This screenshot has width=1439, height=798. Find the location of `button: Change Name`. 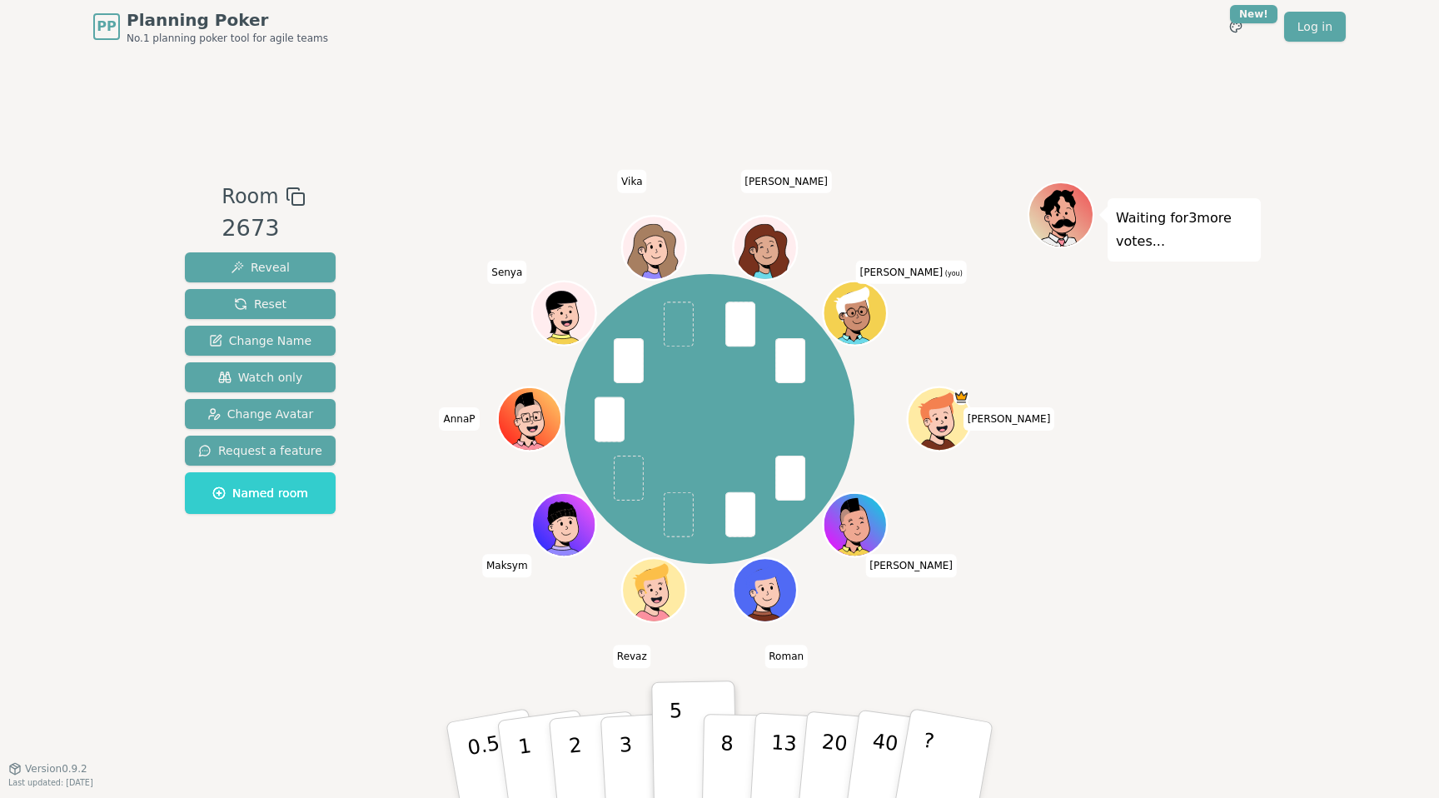

button: Change Name is located at coordinates (260, 341).